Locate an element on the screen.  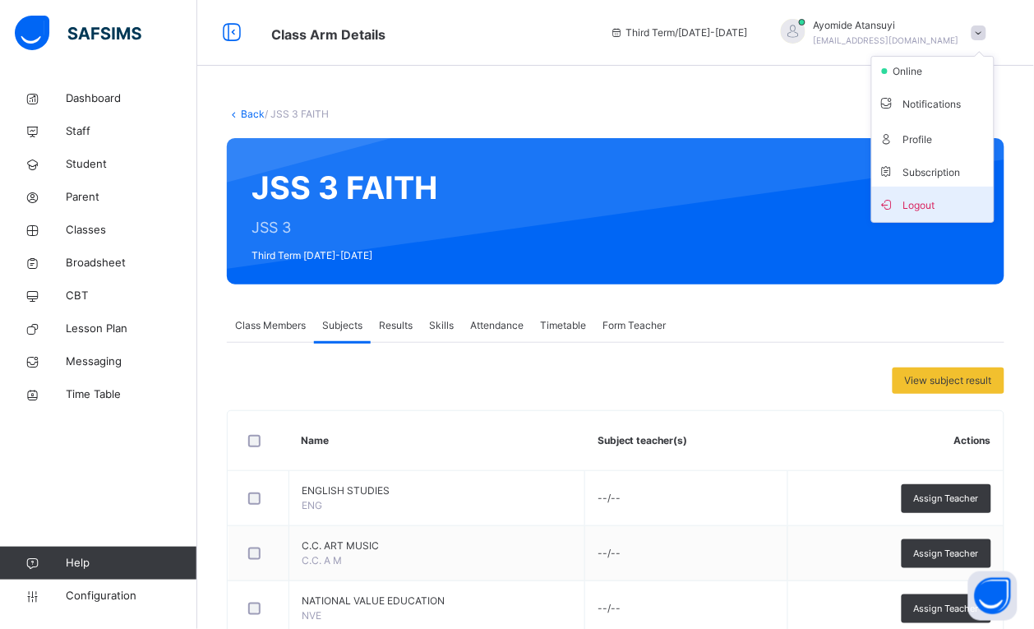
div: AyomideAtansuyi is located at coordinates (879, 33).